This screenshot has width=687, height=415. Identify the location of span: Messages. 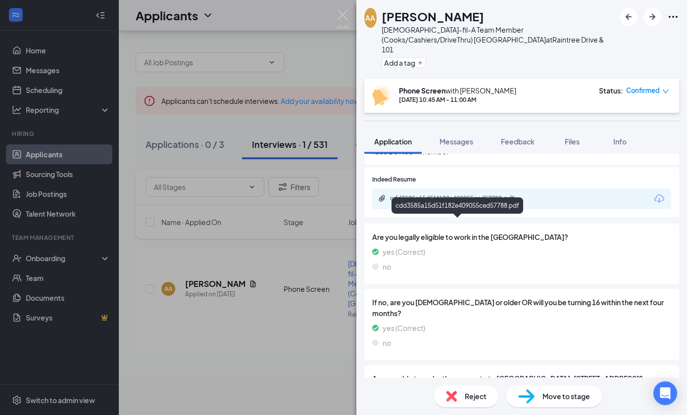
(456, 141).